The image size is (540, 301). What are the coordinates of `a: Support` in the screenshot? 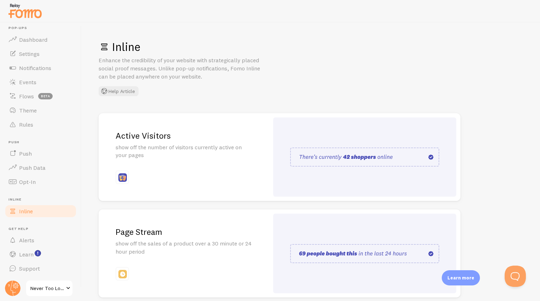 It's located at (41, 268).